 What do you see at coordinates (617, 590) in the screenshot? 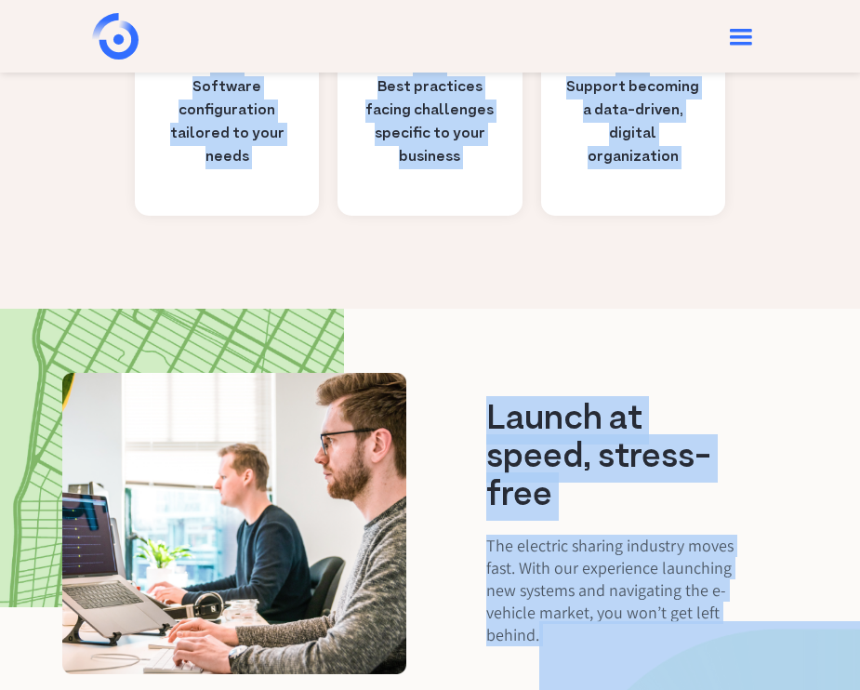
I see `p: The electric sharing industry moves fast. With our experience launching new systems and navigatin...` at bounding box center [617, 590].